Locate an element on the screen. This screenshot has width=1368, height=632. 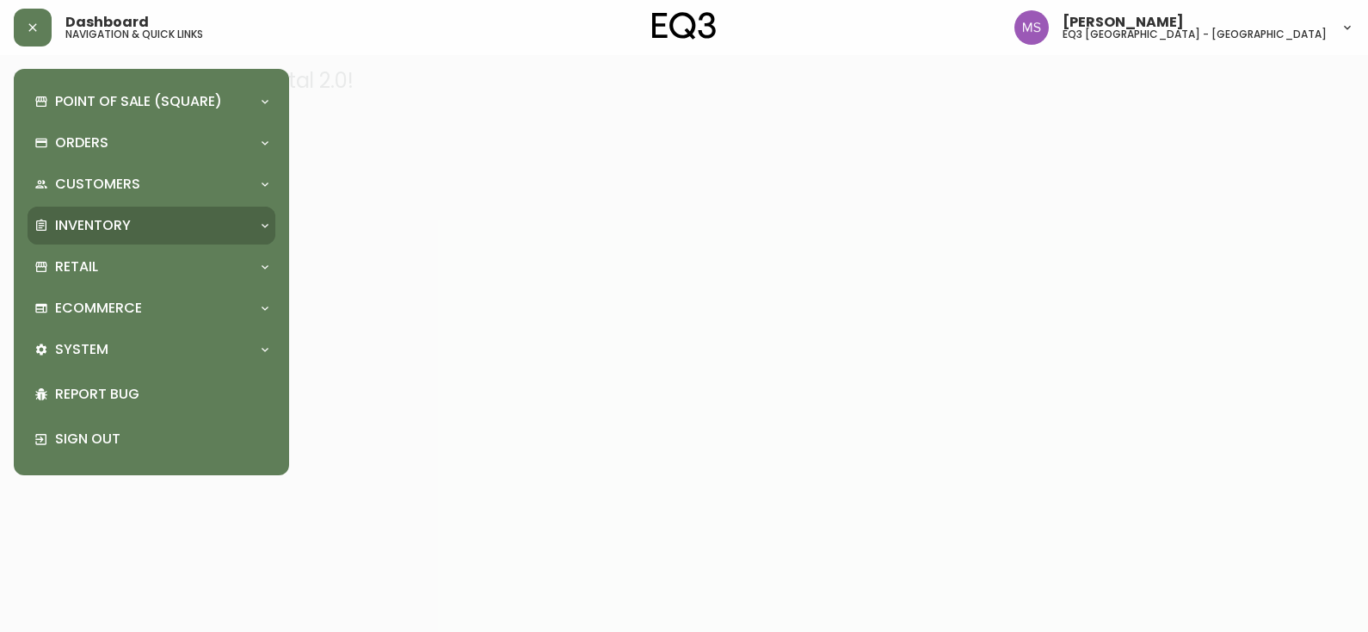
div: Report Bug is located at coordinates (151, 394).